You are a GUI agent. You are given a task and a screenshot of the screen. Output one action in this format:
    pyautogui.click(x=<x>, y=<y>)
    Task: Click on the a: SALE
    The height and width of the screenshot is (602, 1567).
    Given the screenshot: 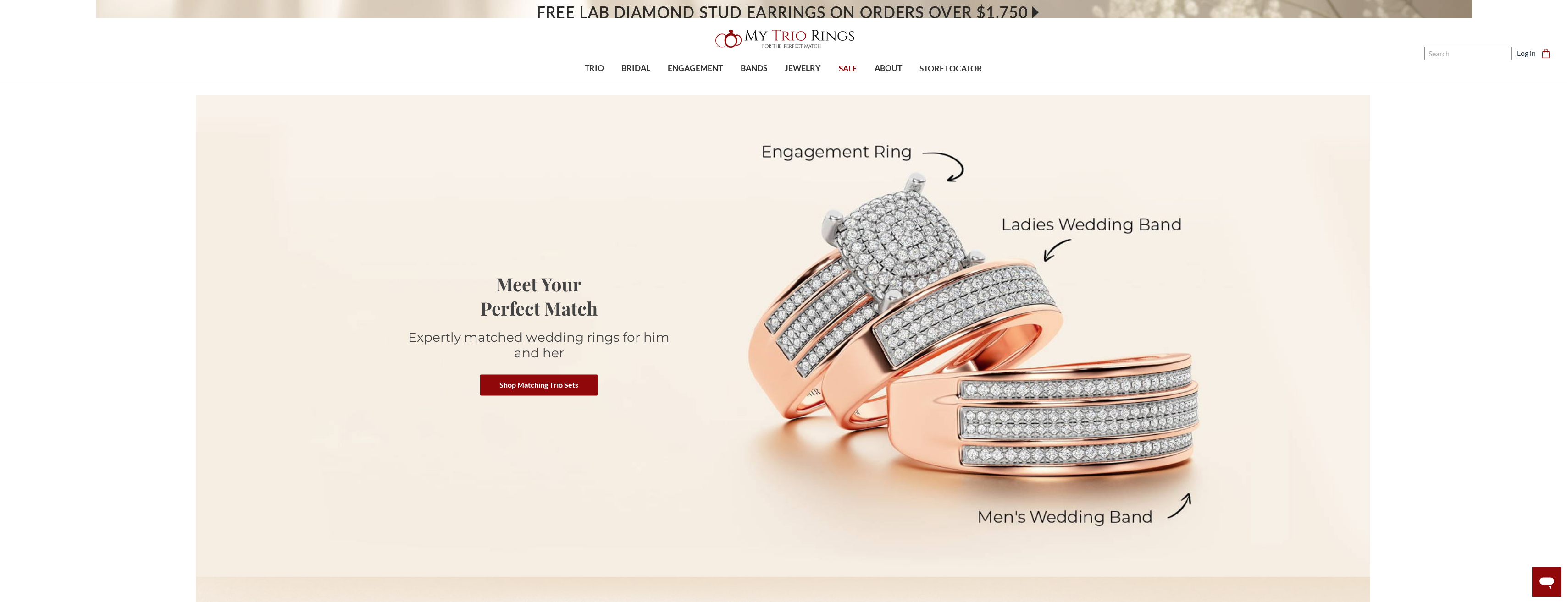 What is the action you would take?
    pyautogui.click(x=847, y=69)
    